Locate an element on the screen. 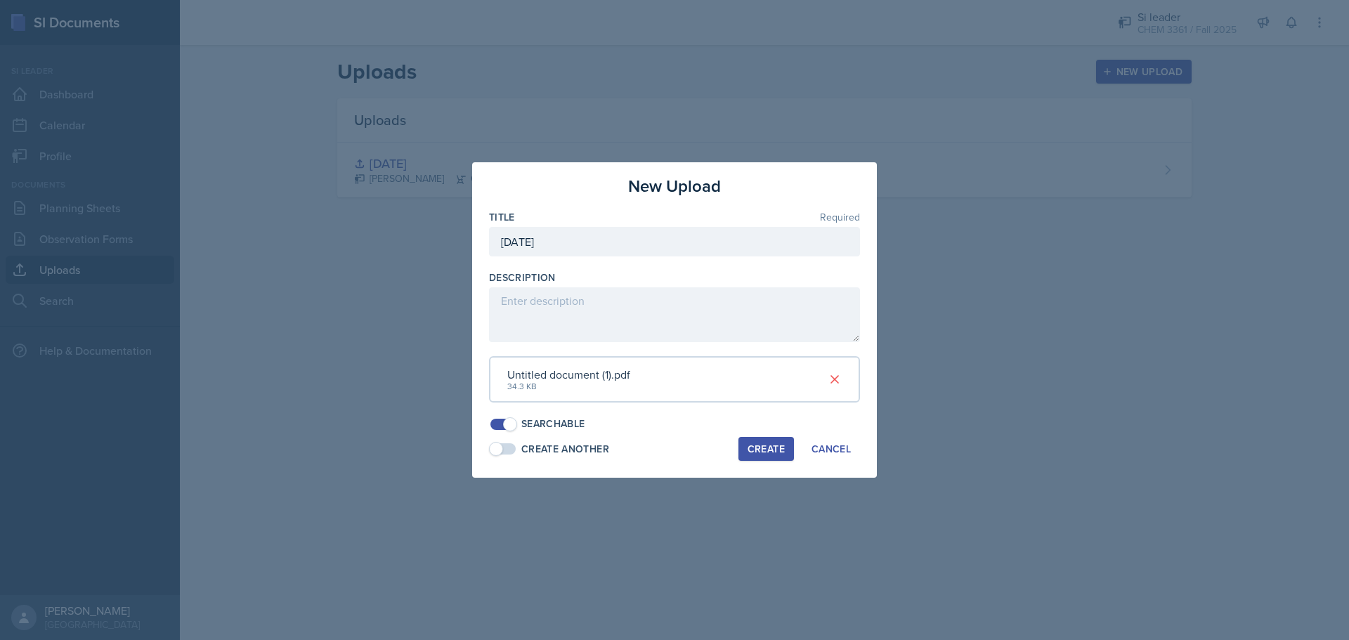  div: Untitled document (1).pdf is located at coordinates (568, 374).